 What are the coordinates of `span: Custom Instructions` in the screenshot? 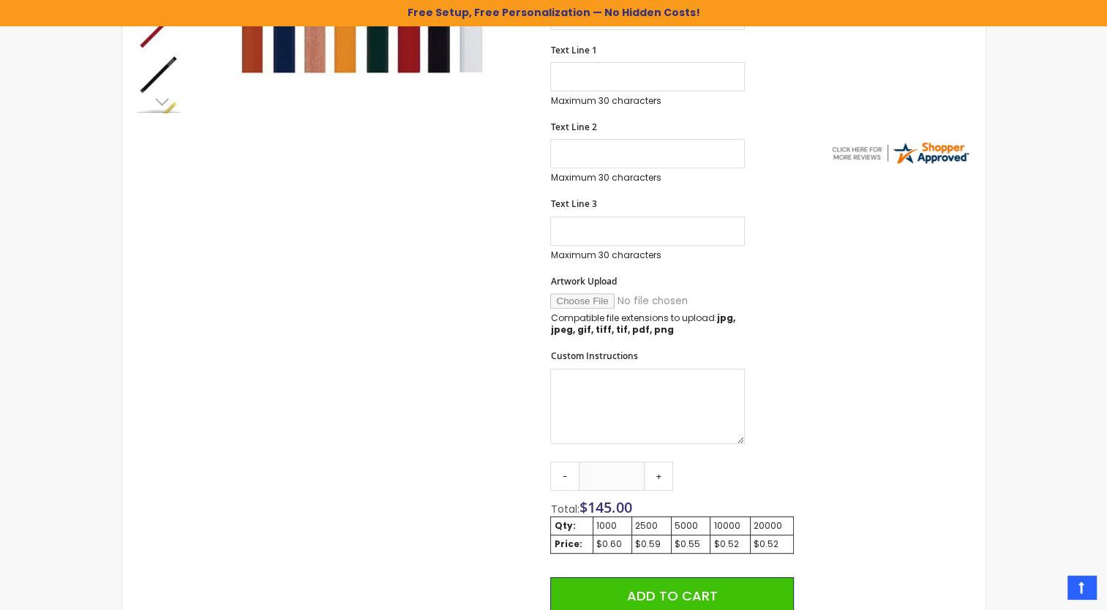 It's located at (593, 355).